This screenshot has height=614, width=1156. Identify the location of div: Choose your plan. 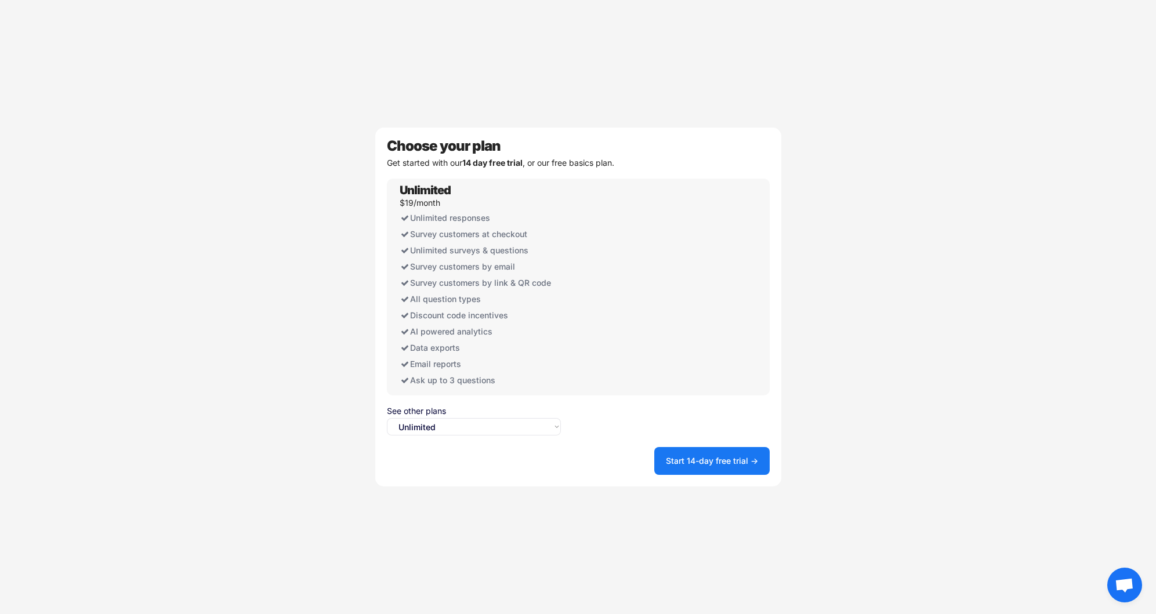
(578, 146).